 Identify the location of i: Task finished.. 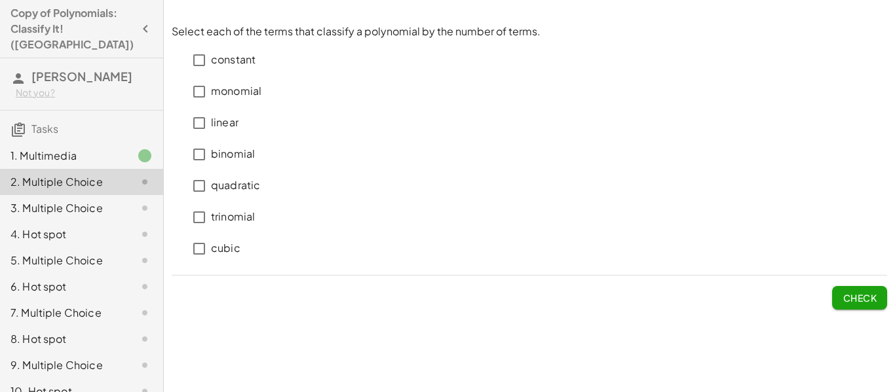
(145, 156).